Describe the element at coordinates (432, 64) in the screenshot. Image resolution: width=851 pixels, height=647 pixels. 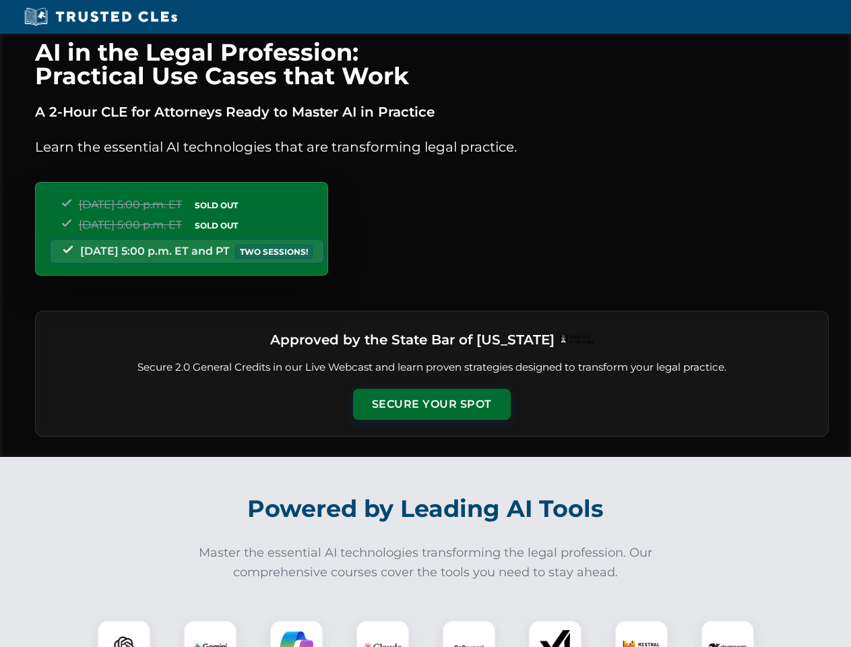
I see `h1: AI in the Legal Profession: Practical Use Cases that Work` at that location.